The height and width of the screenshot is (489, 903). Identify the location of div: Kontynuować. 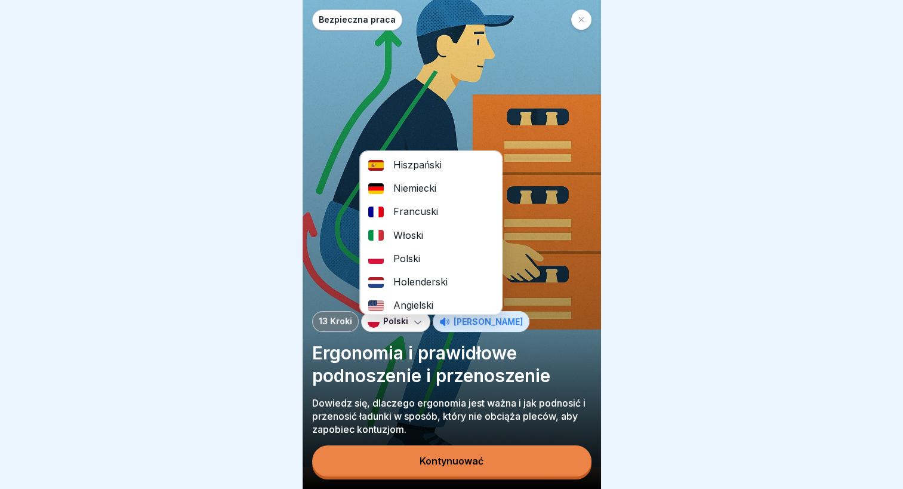
(451, 461).